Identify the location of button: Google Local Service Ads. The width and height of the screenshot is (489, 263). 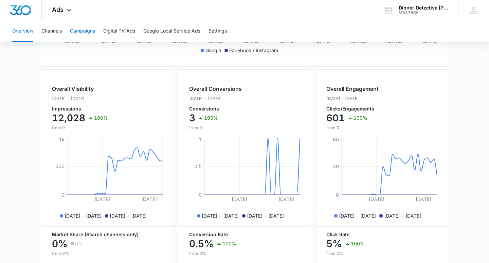
(172, 31).